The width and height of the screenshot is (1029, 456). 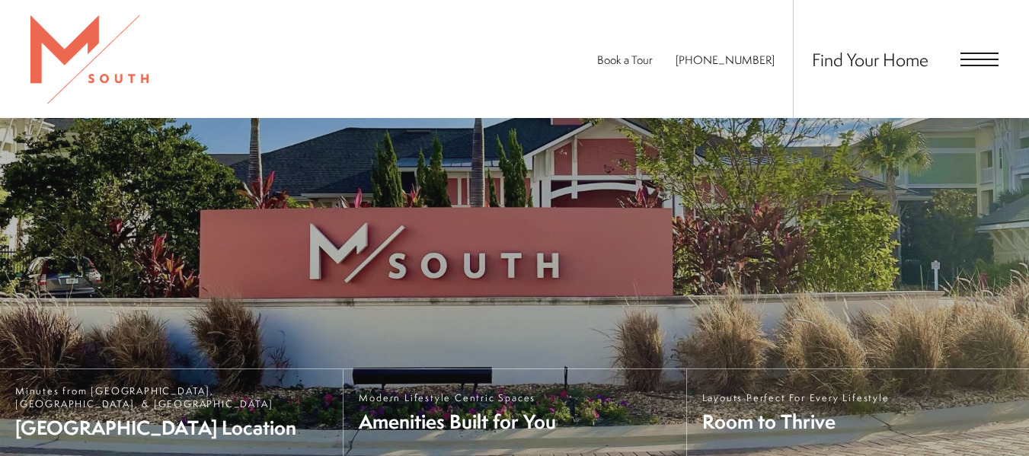 What do you see at coordinates (870, 59) in the screenshot?
I see `span: Find Your Home` at bounding box center [870, 59].